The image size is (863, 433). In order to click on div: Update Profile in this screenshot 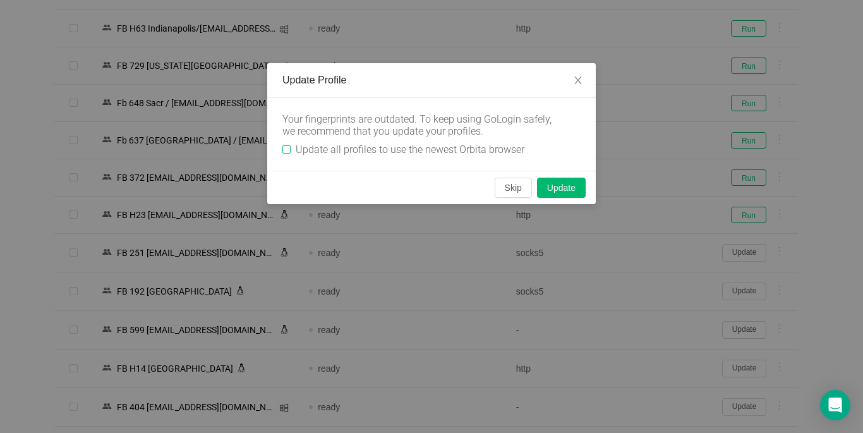, I will do `click(431, 80)`.